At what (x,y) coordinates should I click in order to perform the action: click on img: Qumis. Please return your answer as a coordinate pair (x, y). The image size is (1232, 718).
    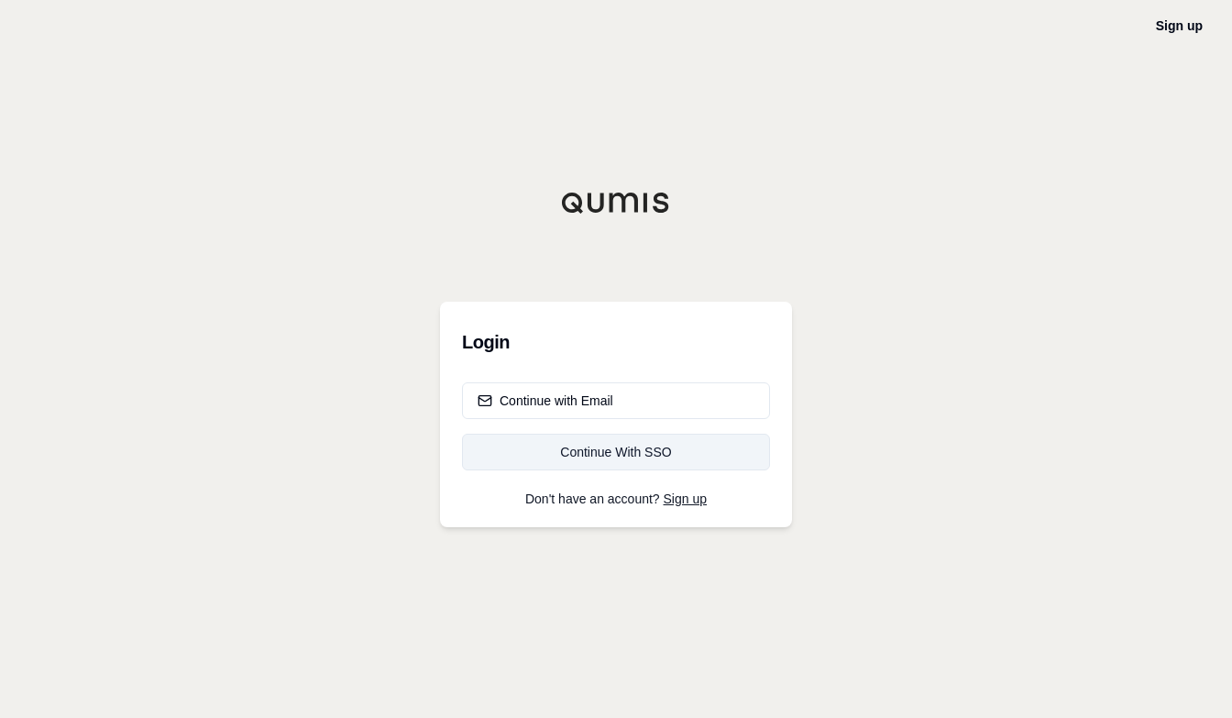
    Looking at the image, I should click on (616, 203).